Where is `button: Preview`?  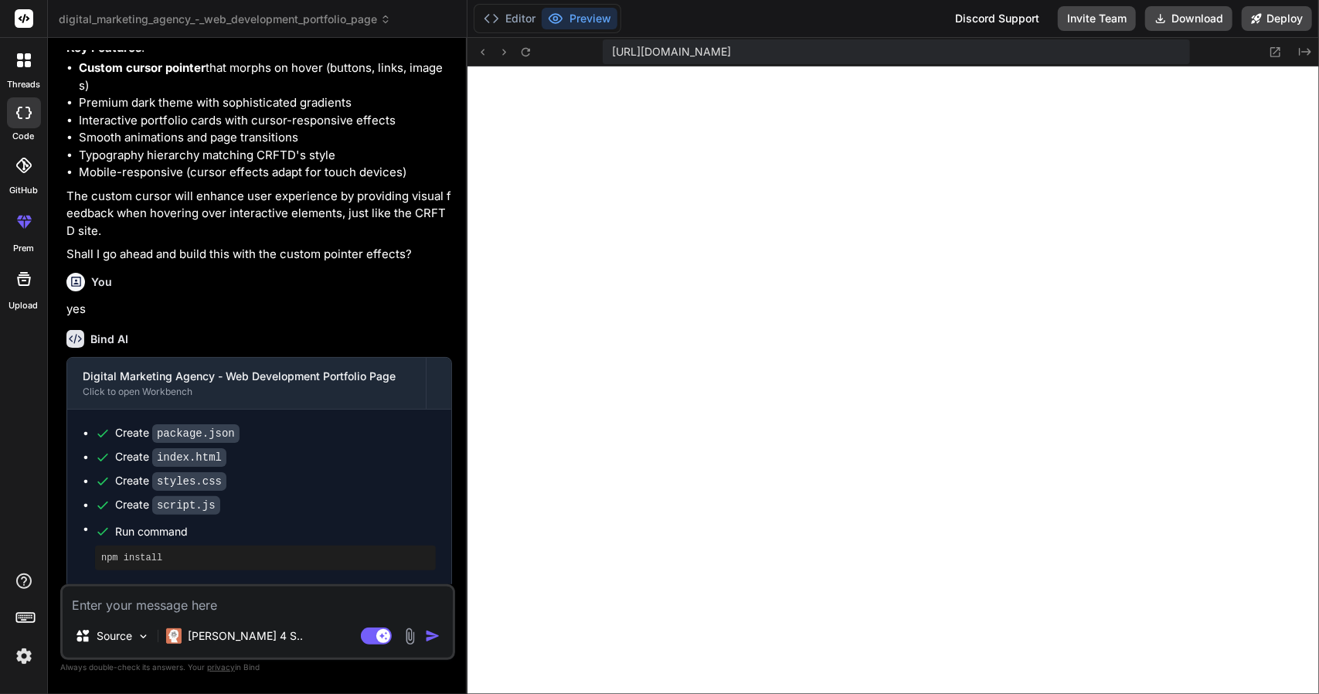 button: Preview is located at coordinates (579, 19).